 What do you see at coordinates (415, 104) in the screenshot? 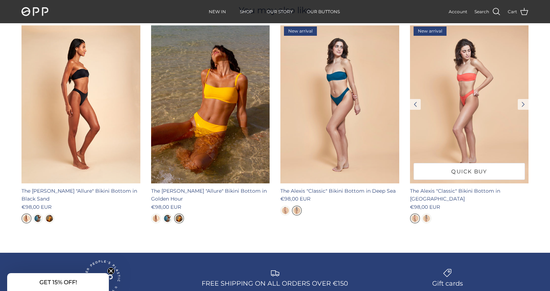
I see `a: Previous` at bounding box center [415, 104].